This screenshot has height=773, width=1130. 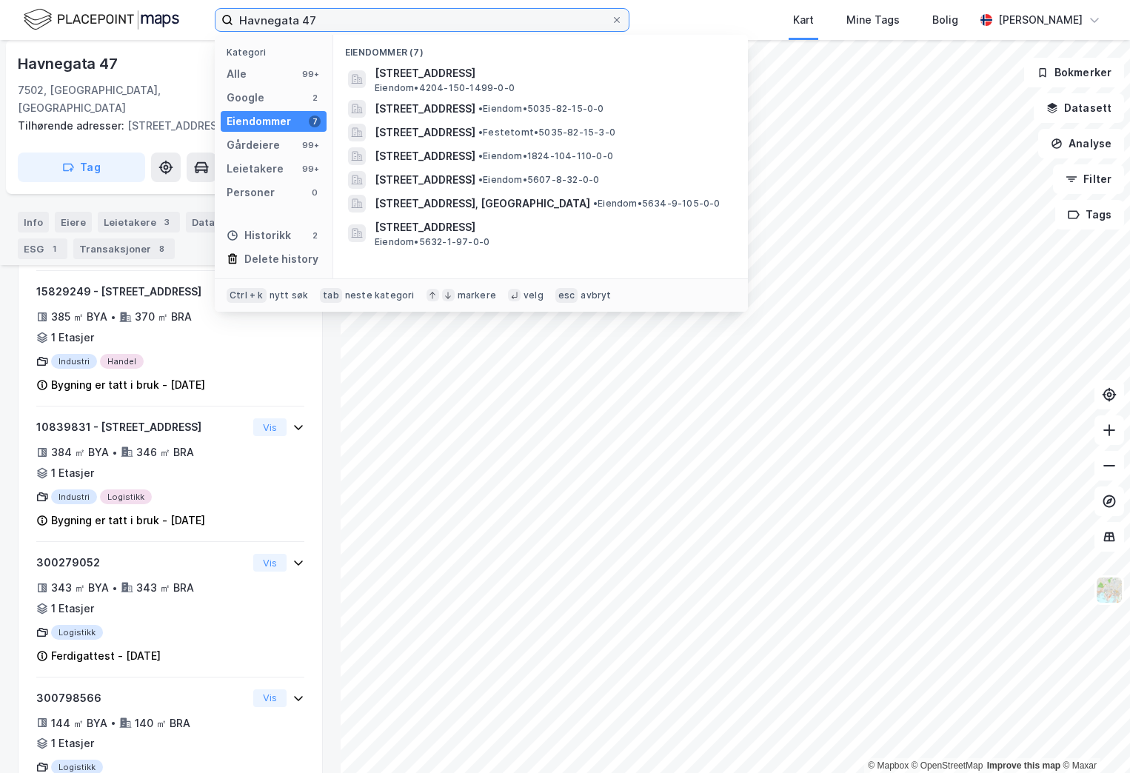 What do you see at coordinates (1089, 215) in the screenshot?
I see `button: Tags` at bounding box center [1089, 215].